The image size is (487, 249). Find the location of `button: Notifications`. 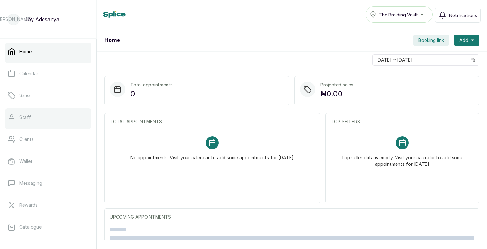

button: Notifications is located at coordinates (458, 15).